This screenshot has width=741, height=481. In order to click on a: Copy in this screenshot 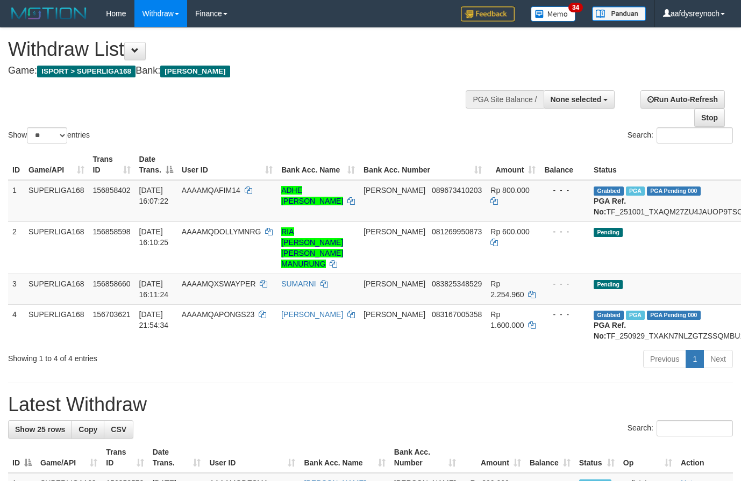, I will do `click(88, 430)`.